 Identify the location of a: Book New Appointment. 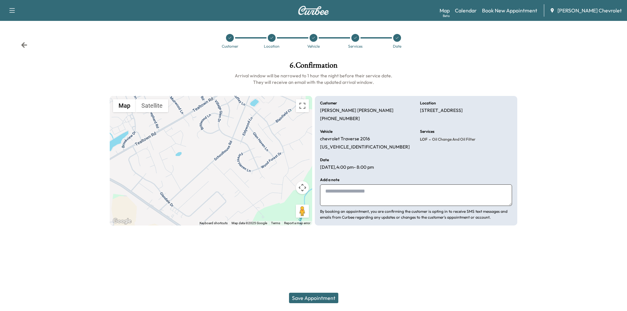
(509, 10).